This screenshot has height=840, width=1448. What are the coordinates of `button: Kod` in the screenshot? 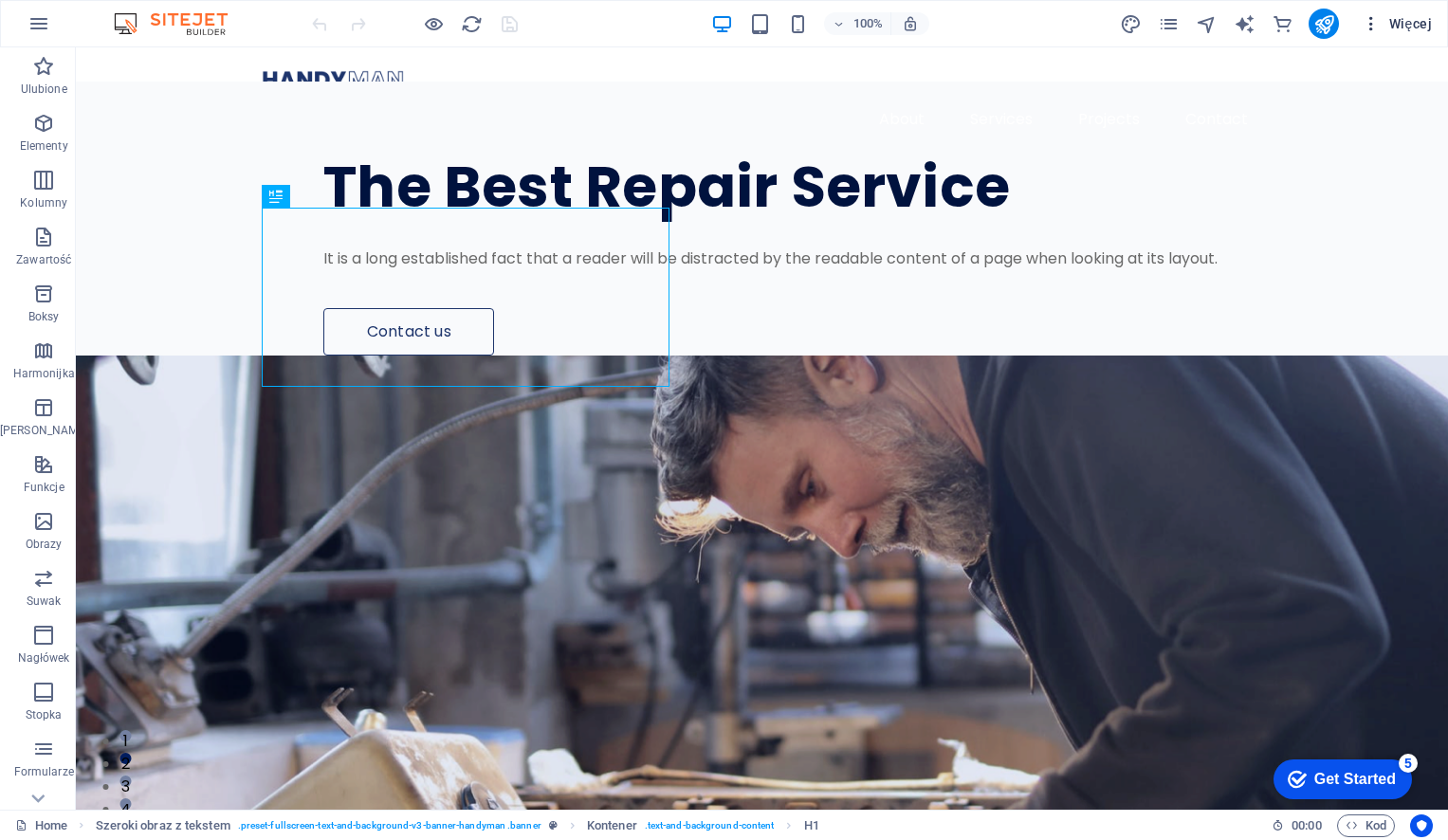 It's located at (1365, 825).